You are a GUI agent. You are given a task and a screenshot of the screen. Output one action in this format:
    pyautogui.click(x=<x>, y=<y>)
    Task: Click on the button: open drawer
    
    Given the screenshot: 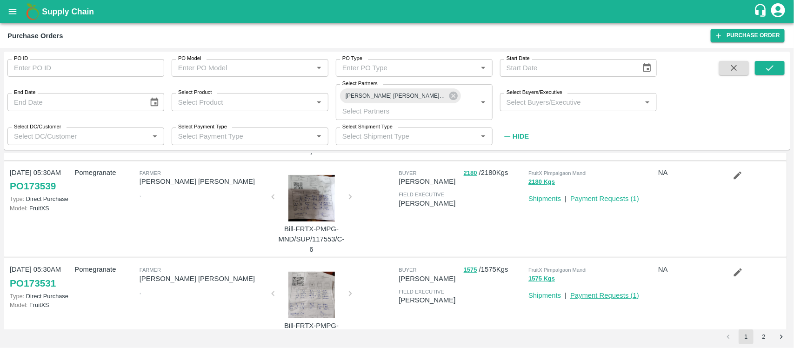 What is the action you would take?
    pyautogui.click(x=13, y=12)
    